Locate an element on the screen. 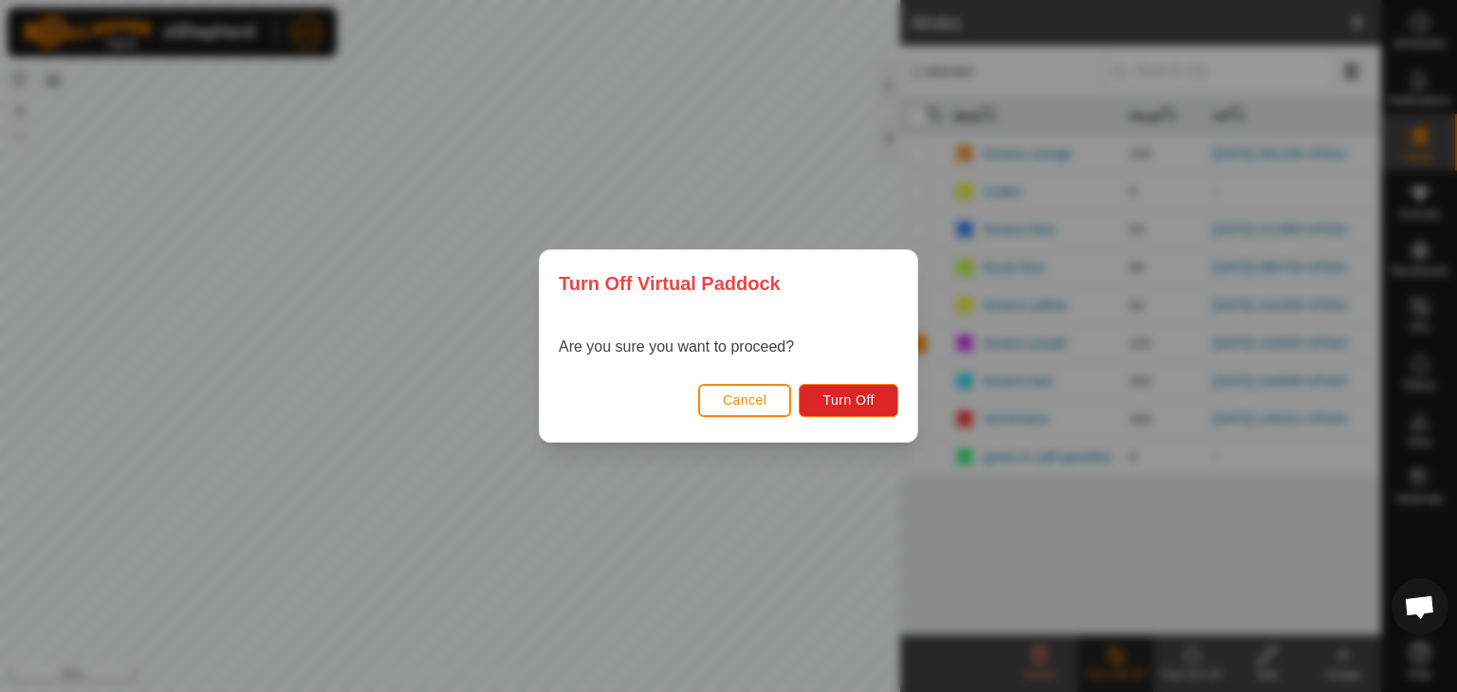 The width and height of the screenshot is (1457, 692). span: Turn Off is located at coordinates (848, 400).